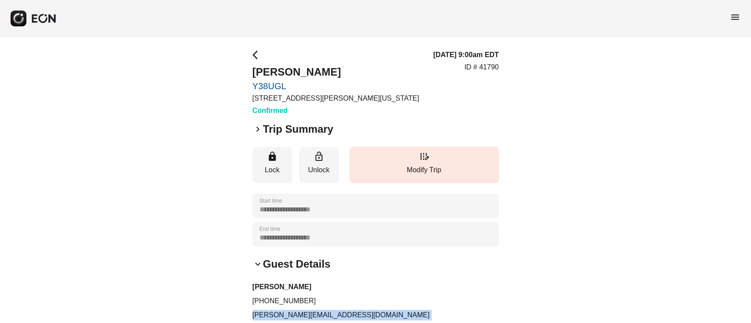 Image resolution: width=751 pixels, height=323 pixels. Describe the element at coordinates (735, 17) in the screenshot. I see `span: menu` at that location.